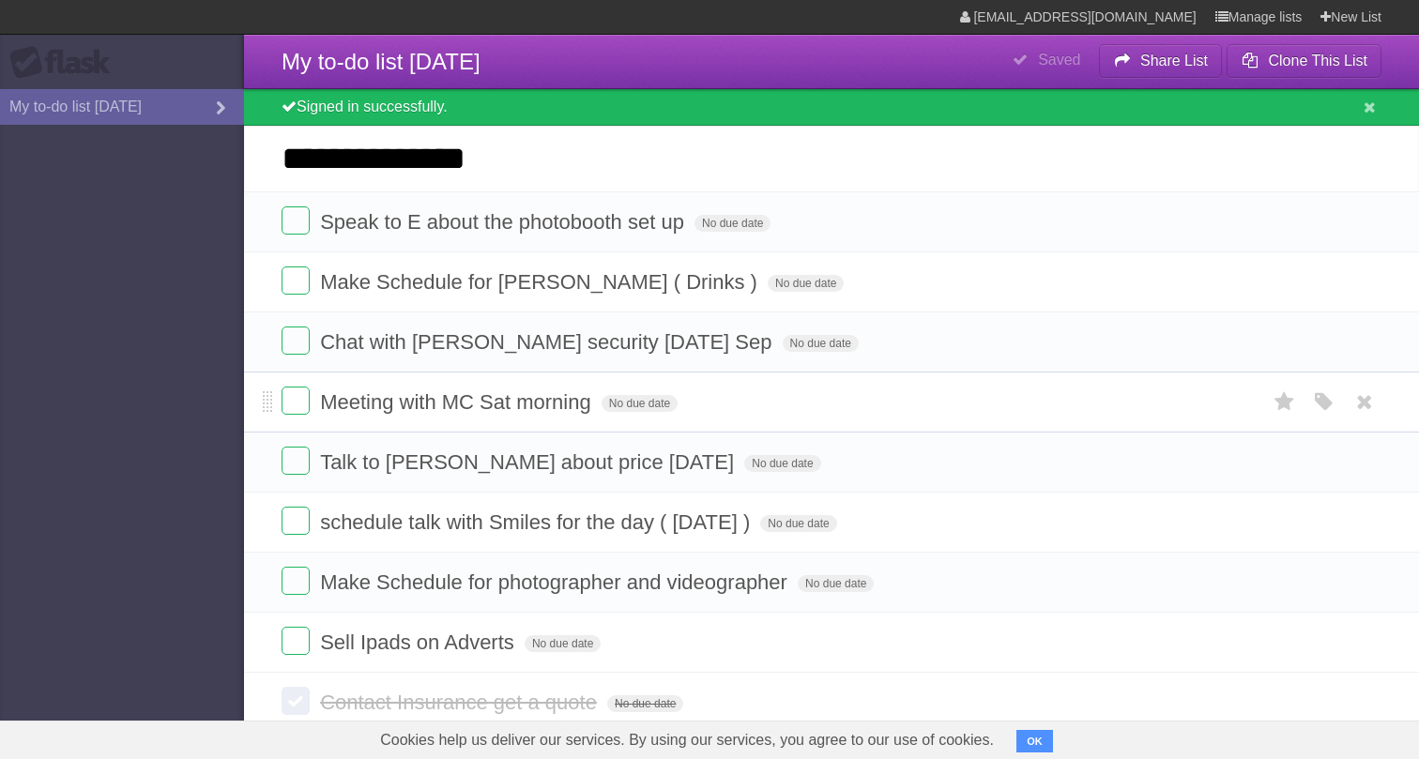 The width and height of the screenshot is (1419, 759). I want to click on span: Speak to E about the photobooth set up, so click(504, 221).